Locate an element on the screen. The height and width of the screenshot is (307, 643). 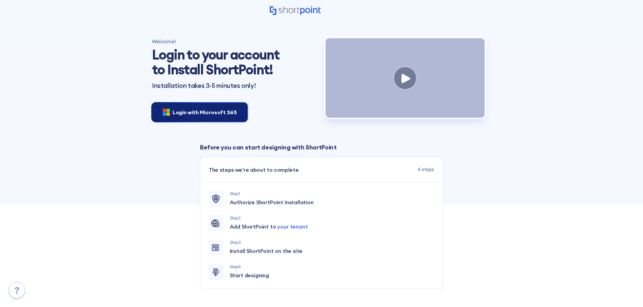
h4: Welcome! is located at coordinates (235, 41).